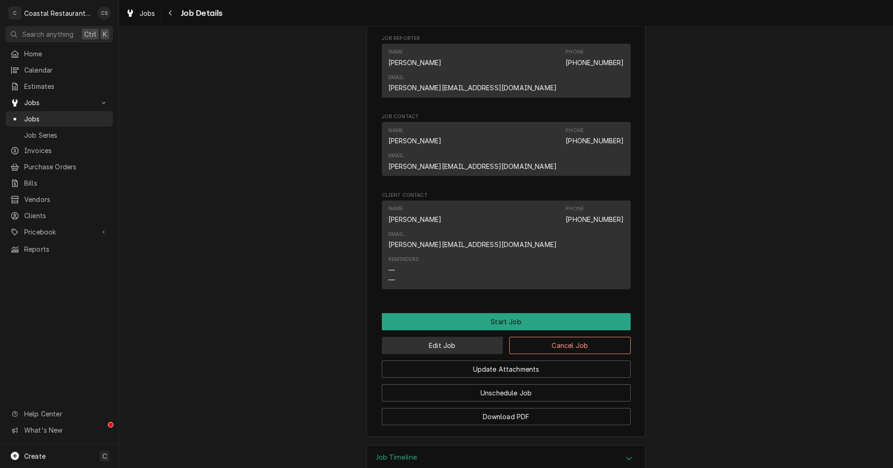  What do you see at coordinates (66, 199) in the screenshot?
I see `span: Vendors` at bounding box center [66, 199].